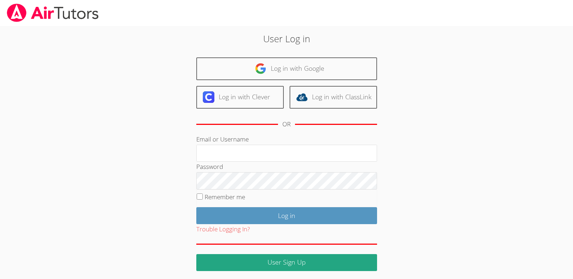  Describe the element at coordinates (210, 167) in the screenshot. I see `label: Password` at that location.